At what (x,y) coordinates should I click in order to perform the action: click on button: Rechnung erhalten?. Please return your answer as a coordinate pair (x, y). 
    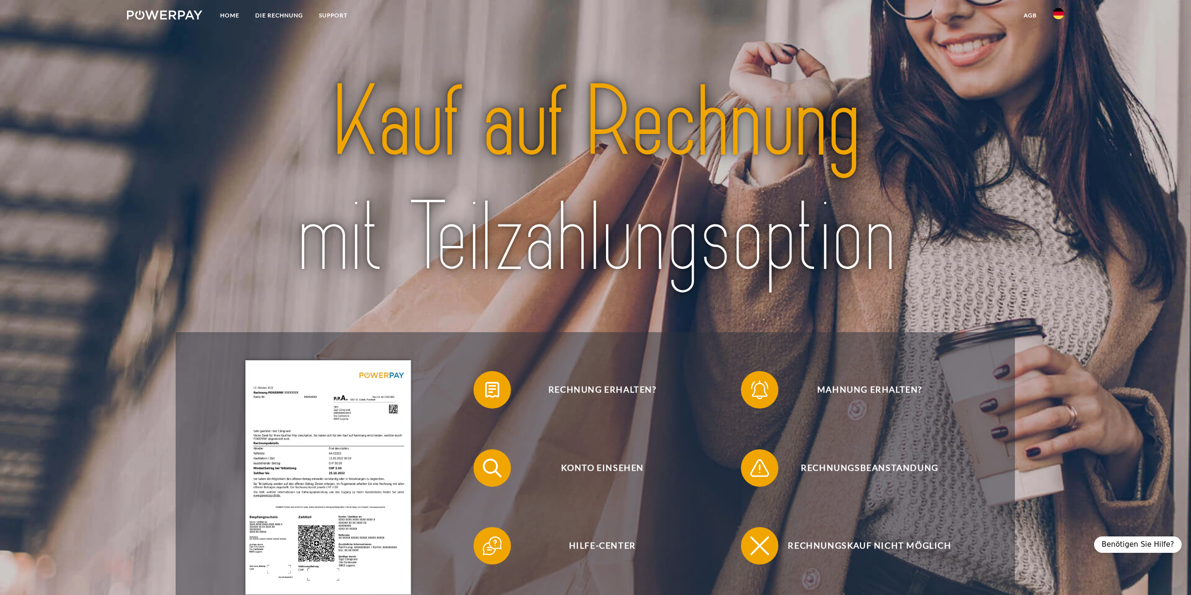
    Looking at the image, I should click on (595, 390).